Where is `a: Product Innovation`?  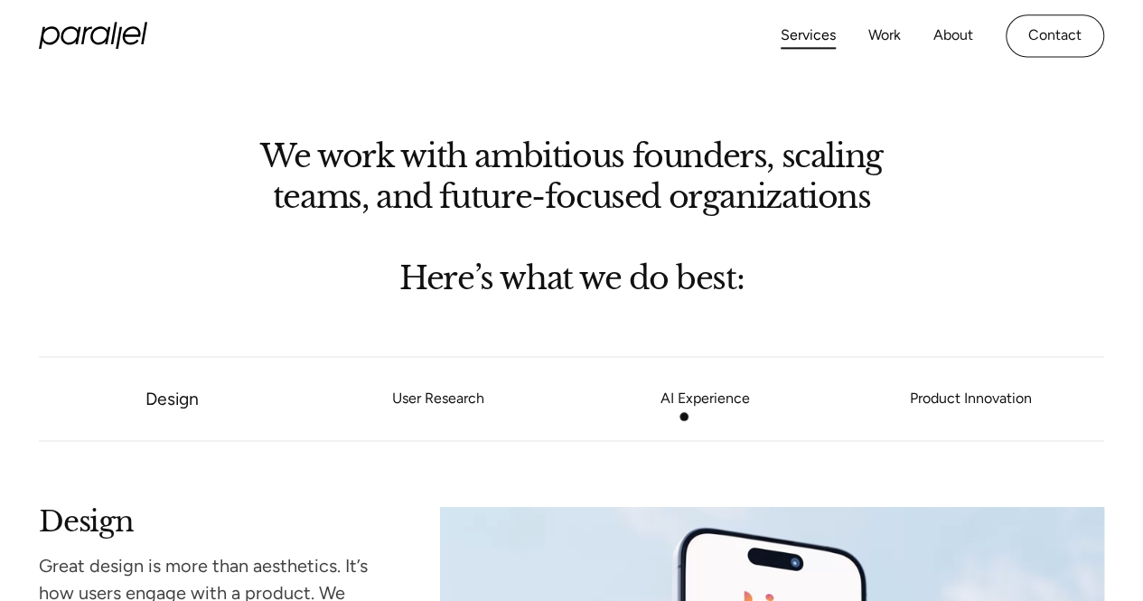 a: Product Innovation is located at coordinates (970, 399).